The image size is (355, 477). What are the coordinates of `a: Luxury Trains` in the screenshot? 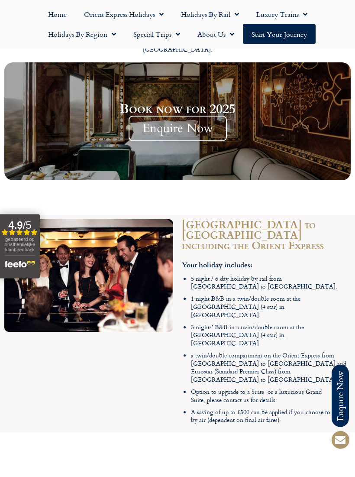 It's located at (282, 14).